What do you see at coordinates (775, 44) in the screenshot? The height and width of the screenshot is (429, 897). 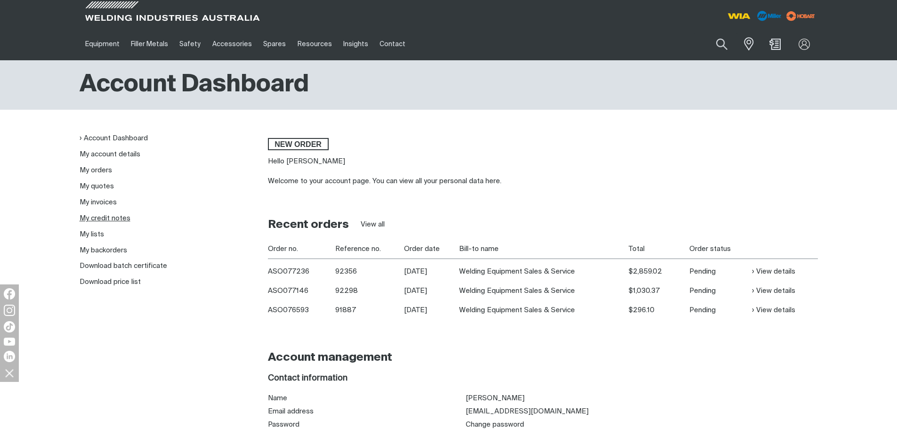 I see `a: Shopping cart (0 product(s))` at bounding box center [775, 44].